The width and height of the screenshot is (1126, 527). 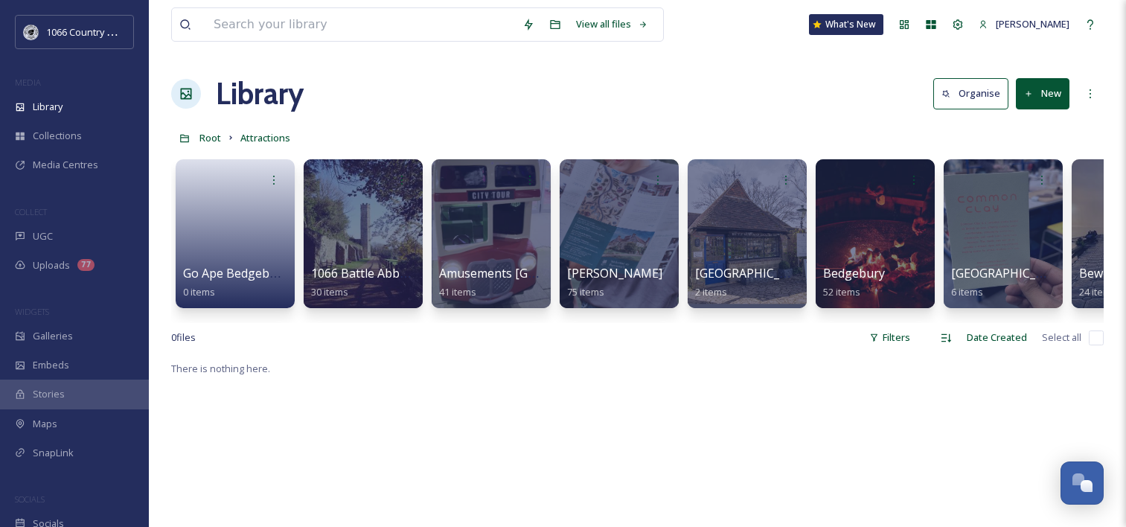 I want to click on span: Galleries, so click(x=53, y=336).